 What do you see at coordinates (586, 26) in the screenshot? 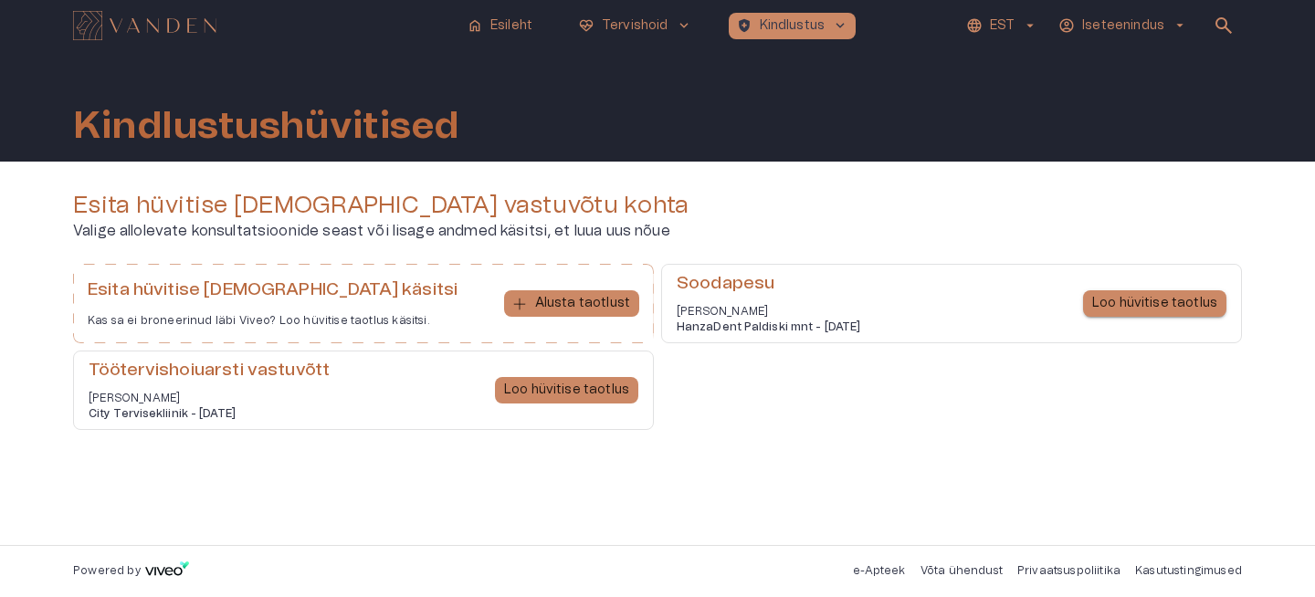
I see `span: ecg_heart` at bounding box center [586, 26].